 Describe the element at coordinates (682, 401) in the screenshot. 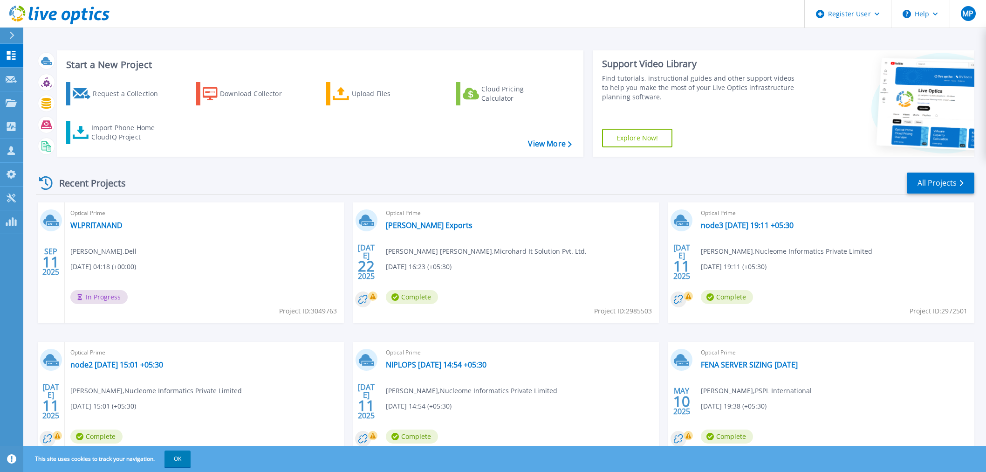

I see `span: 10` at that location.